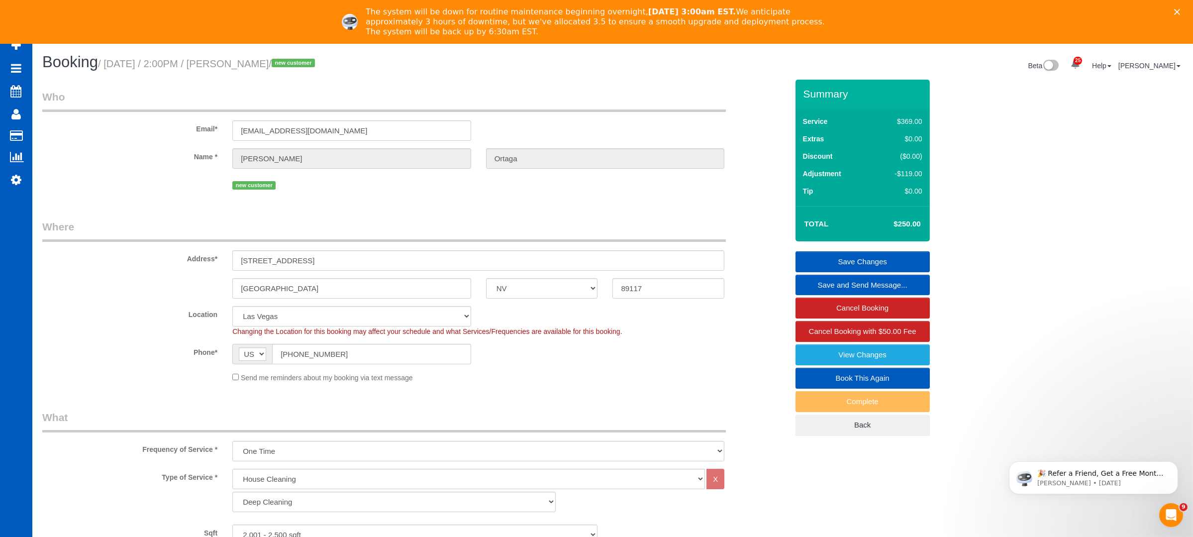  I want to click on a: Book This Again, so click(863, 378).